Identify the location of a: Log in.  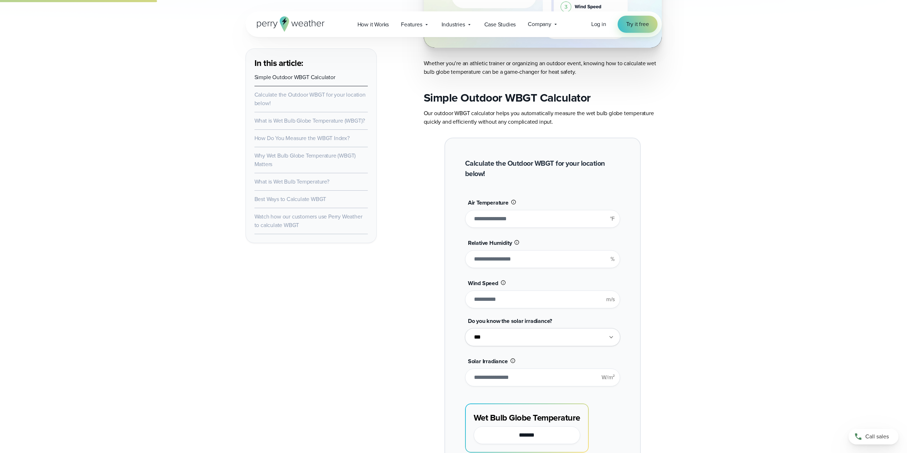
(599, 24).